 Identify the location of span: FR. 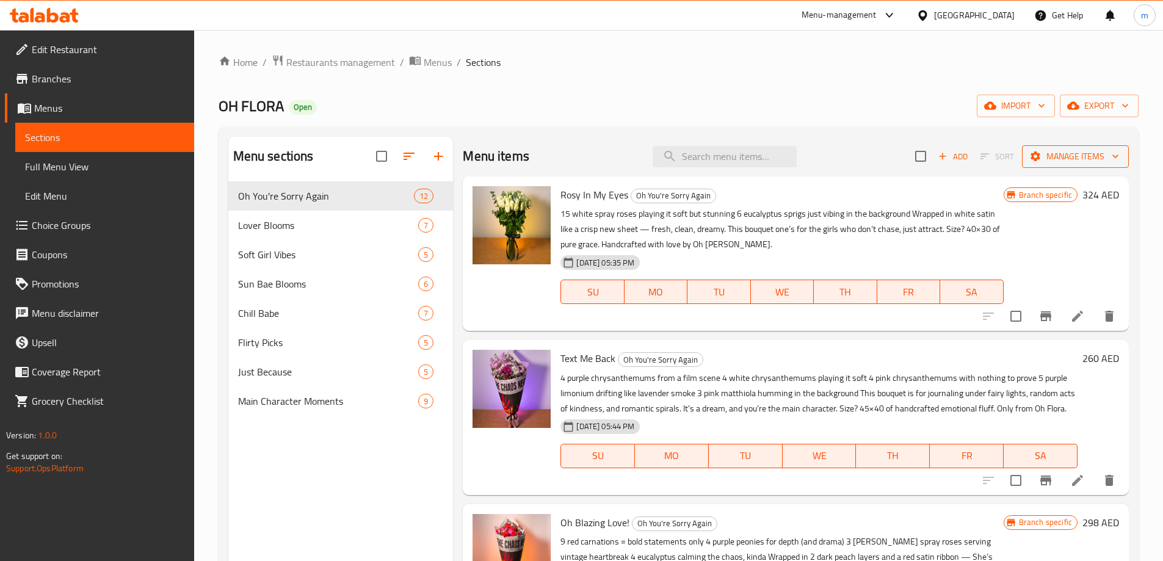
(909, 292).